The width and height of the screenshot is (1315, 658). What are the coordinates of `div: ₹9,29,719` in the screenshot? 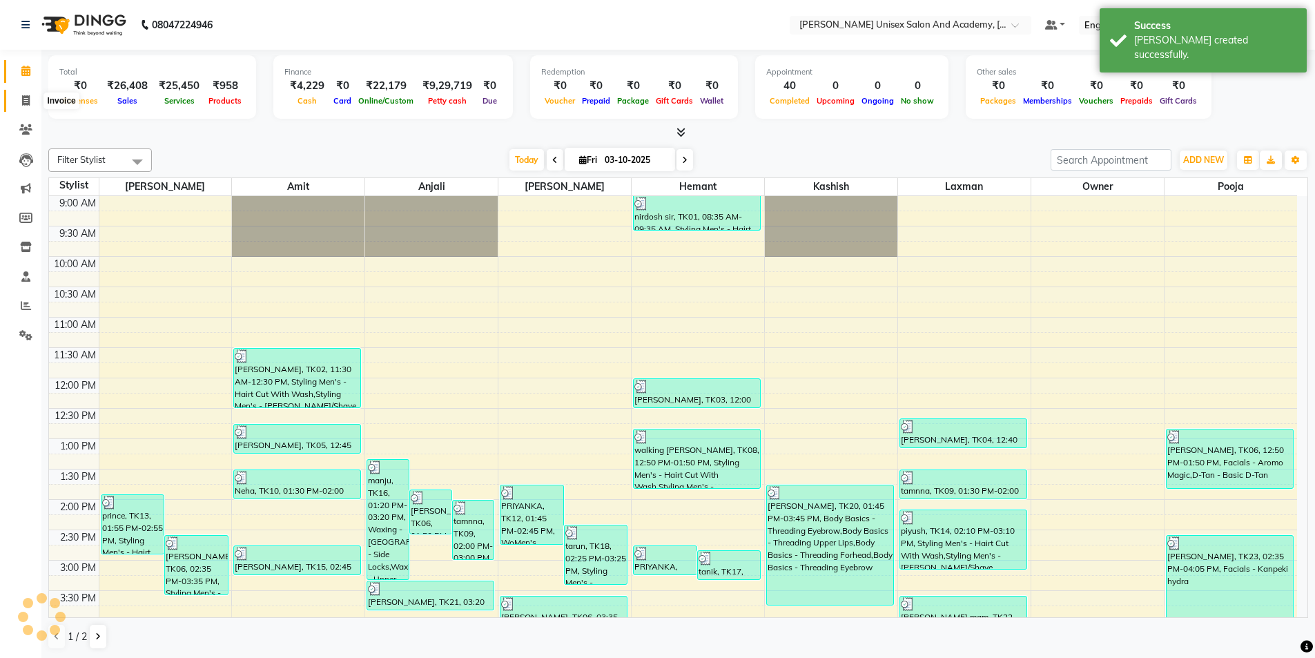 It's located at (447, 86).